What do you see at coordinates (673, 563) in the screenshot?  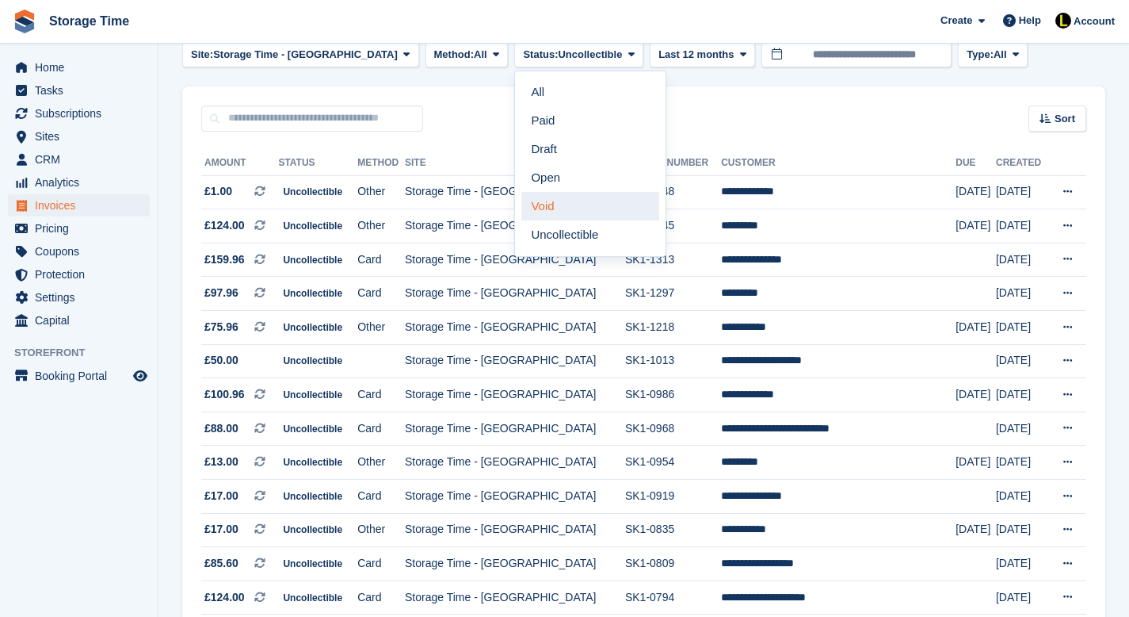 I see `td: SK1-0809` at bounding box center [673, 563].